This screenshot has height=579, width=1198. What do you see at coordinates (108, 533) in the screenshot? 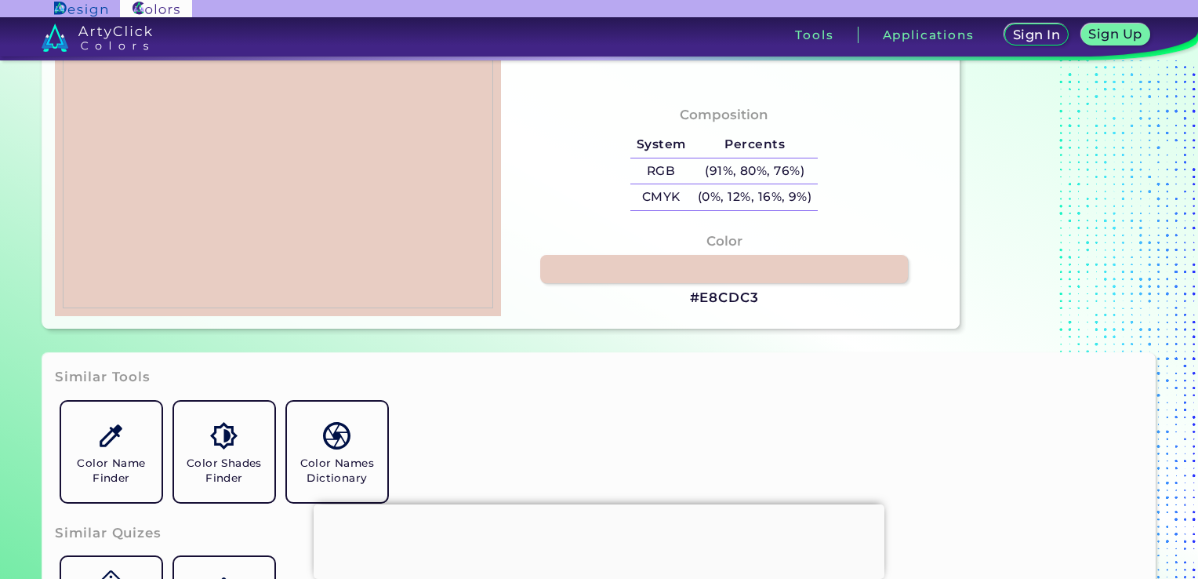
I see `h3: Similar Quizes` at bounding box center [108, 533].